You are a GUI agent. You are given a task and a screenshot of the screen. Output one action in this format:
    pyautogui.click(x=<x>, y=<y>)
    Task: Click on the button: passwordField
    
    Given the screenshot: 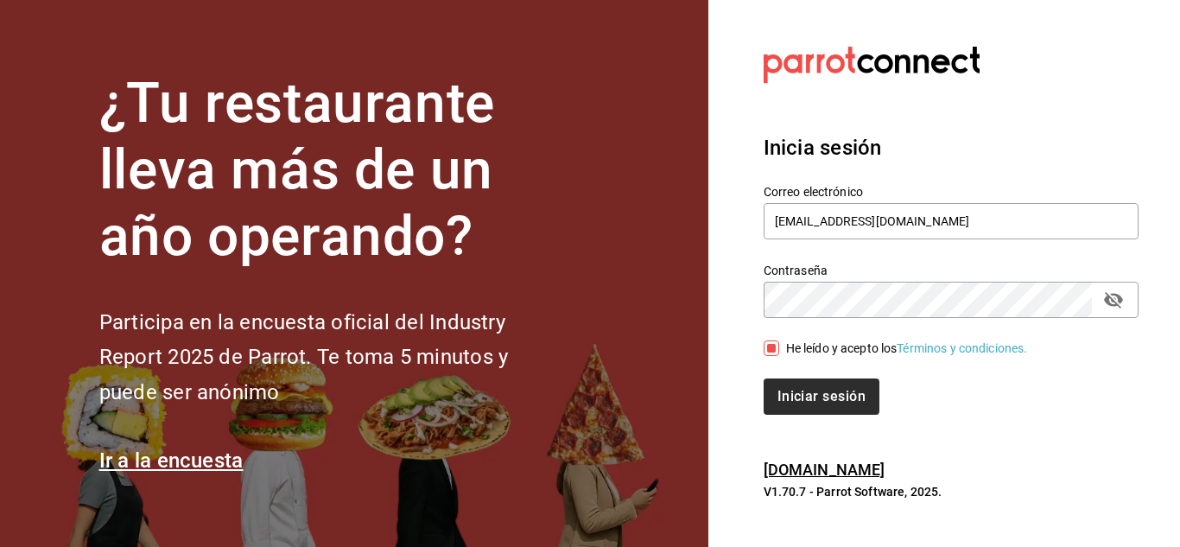 What is the action you would take?
    pyautogui.click(x=1114, y=300)
    